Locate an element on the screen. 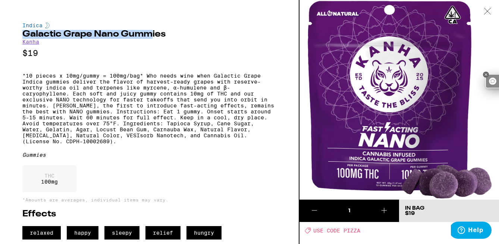 The height and width of the screenshot is (244, 499). span: USE CODE PIZZA is located at coordinates (337, 231).